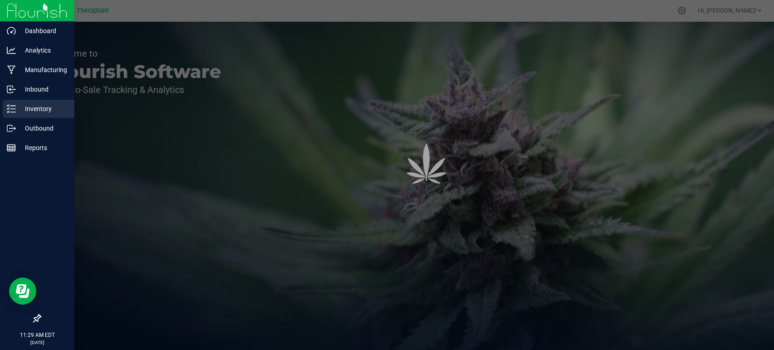 Image resolution: width=774 pixels, height=350 pixels. Describe the element at coordinates (11, 128) in the screenshot. I see `inline-svg: Outbound` at that location.